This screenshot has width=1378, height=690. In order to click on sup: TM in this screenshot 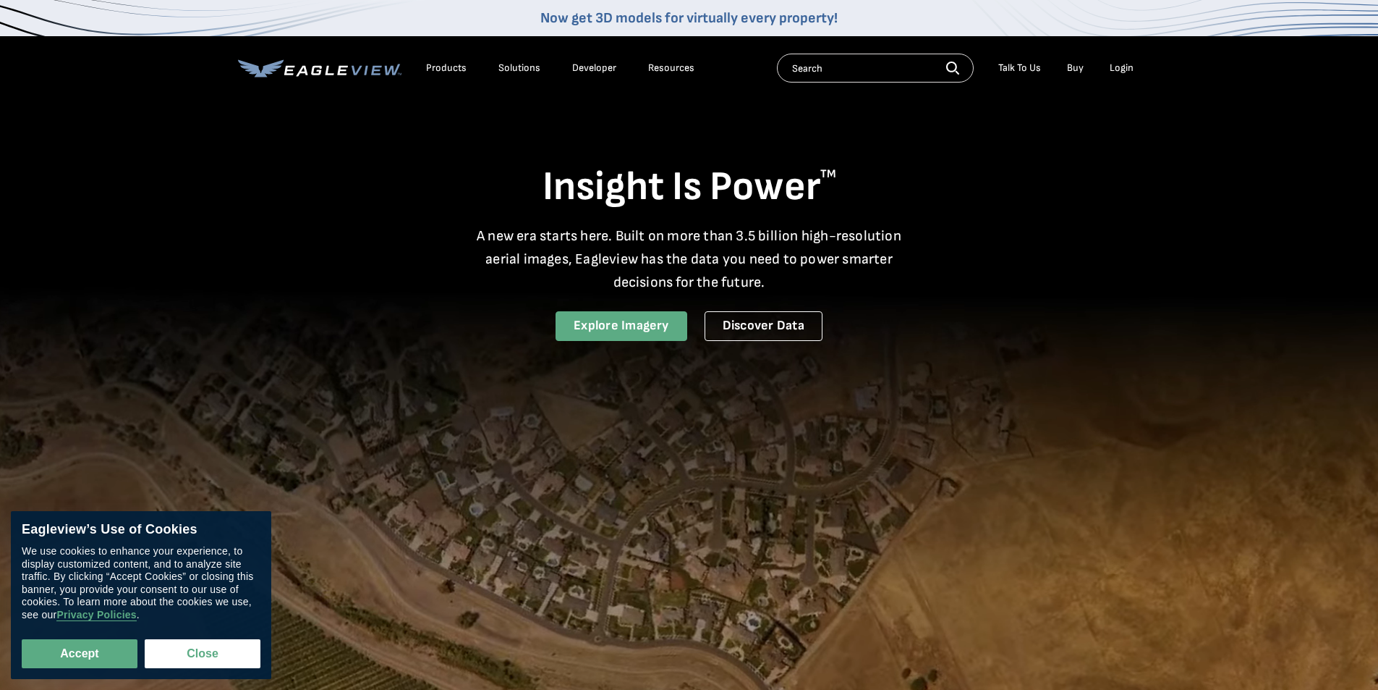, I will do `click(828, 174)`.